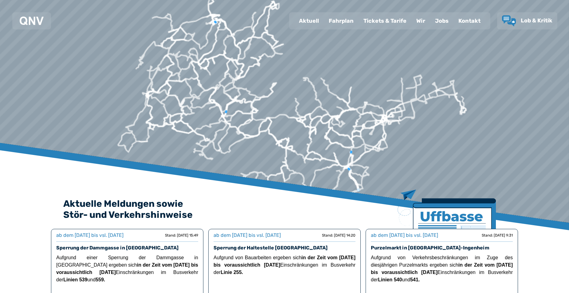 The image size is (569, 293). Describe the element at coordinates (385, 21) in the screenshot. I see `div: Tickets & Tarife` at that location.